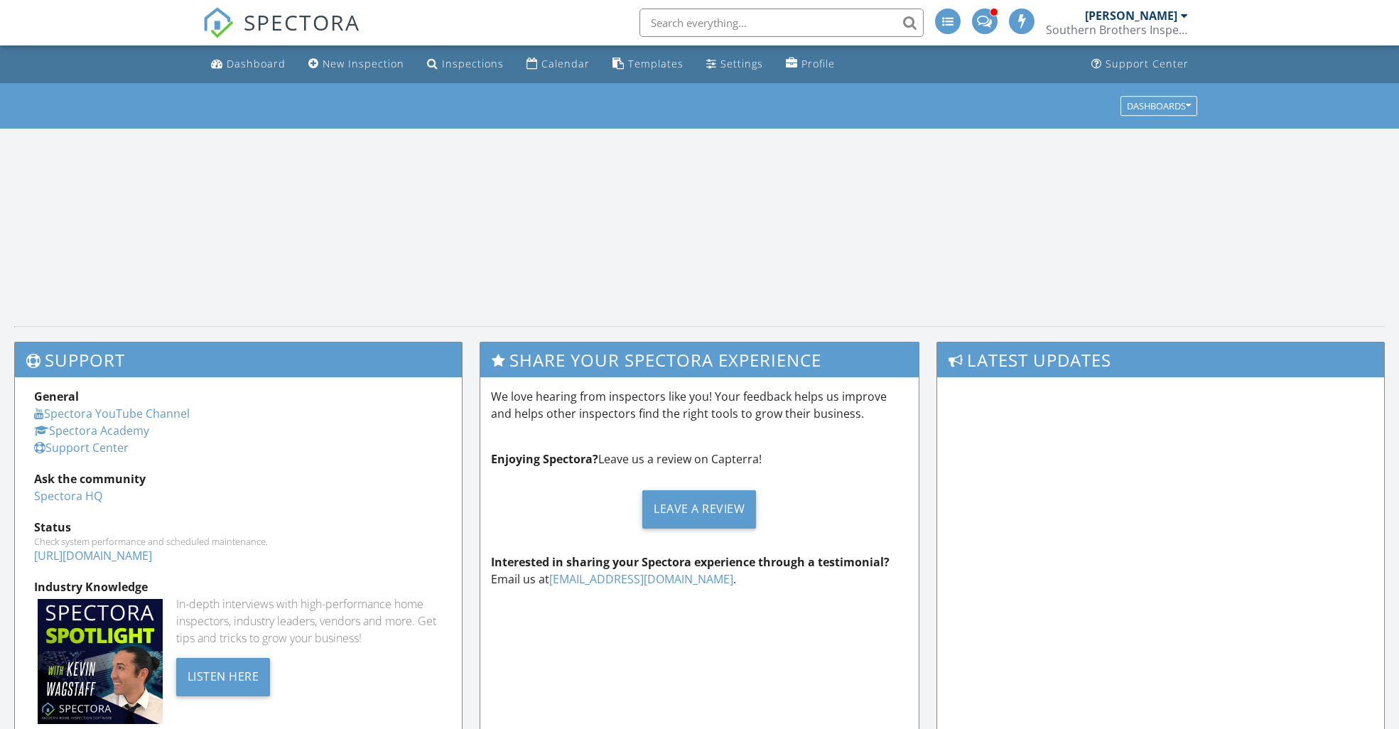  What do you see at coordinates (466, 64) in the screenshot?
I see `a: Inspections` at bounding box center [466, 64].